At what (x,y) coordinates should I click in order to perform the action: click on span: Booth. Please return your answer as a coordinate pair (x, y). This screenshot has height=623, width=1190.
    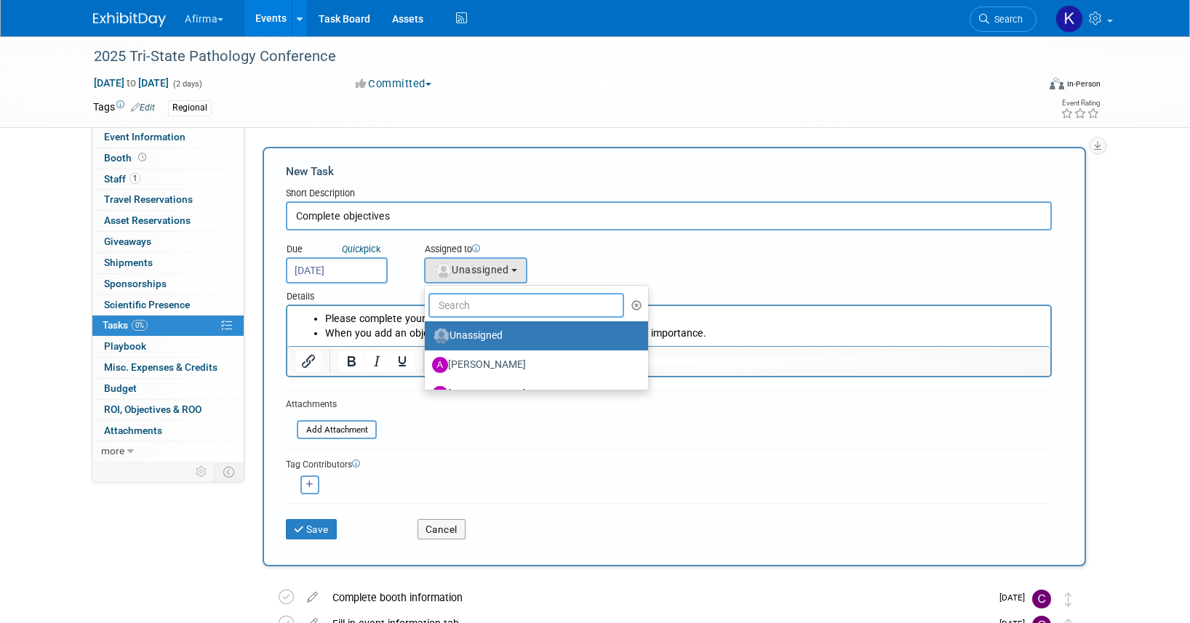
    Looking at the image, I should click on (127, 158).